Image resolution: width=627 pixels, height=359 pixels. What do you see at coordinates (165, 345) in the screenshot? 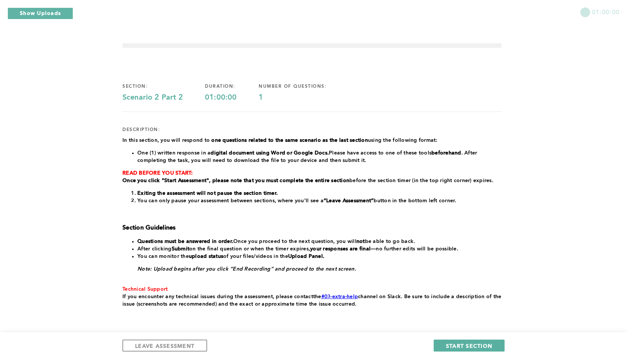
I see `span: LEAVE ASSESSMENT` at bounding box center [165, 345].